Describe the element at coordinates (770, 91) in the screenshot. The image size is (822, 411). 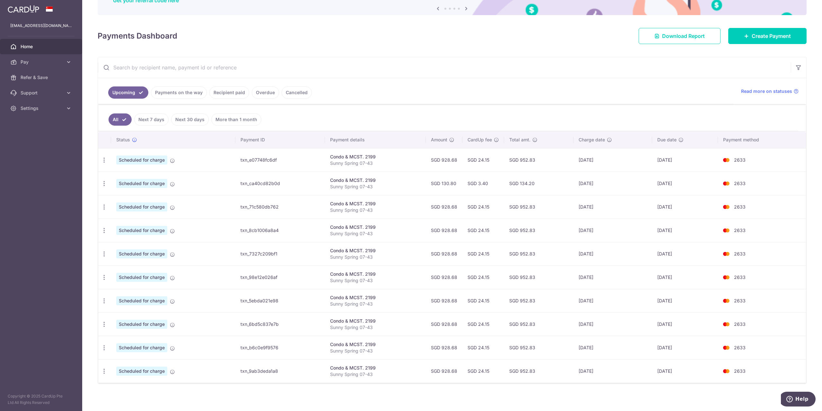
I see `a: Read more on statuses` at that location.